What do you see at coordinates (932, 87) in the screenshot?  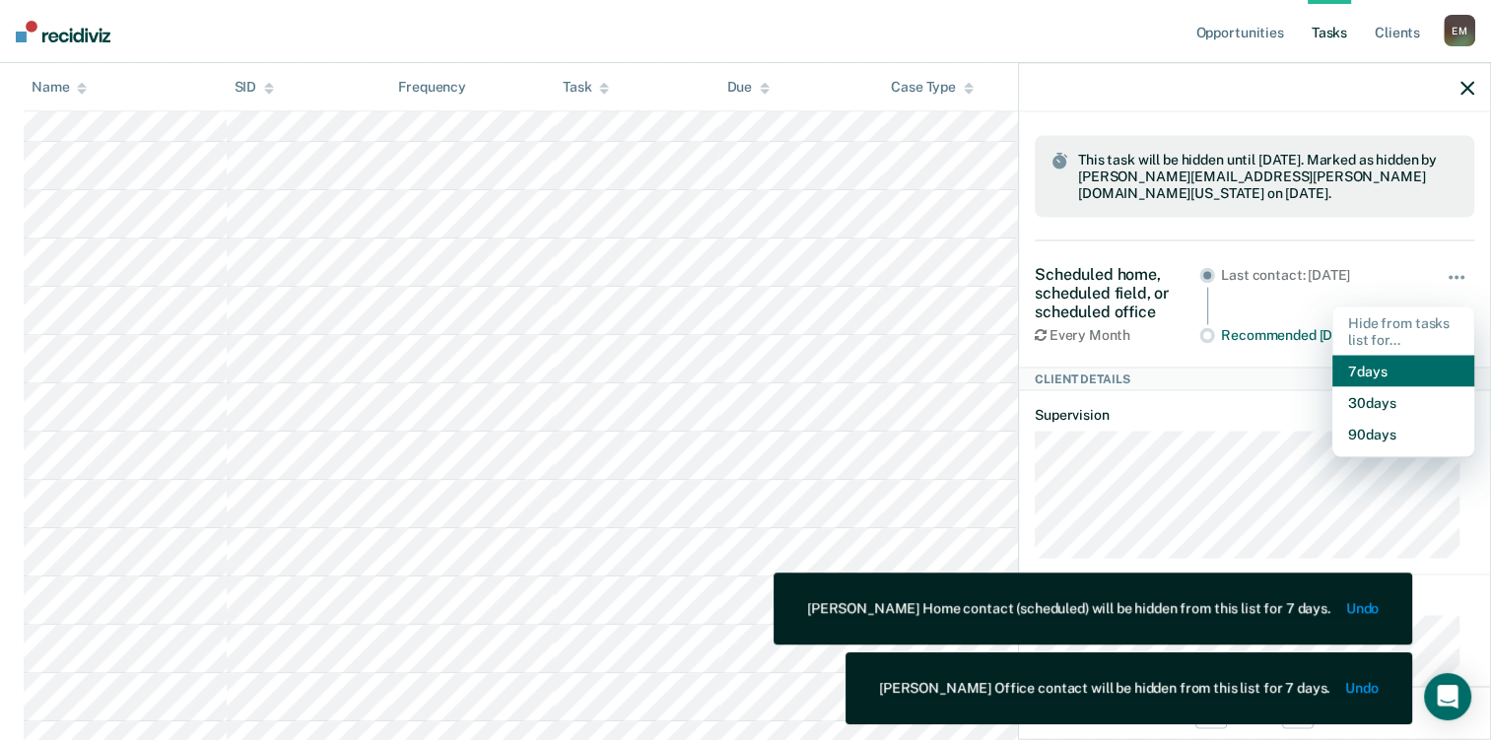 I see `div: Case Type` at bounding box center [932, 87].